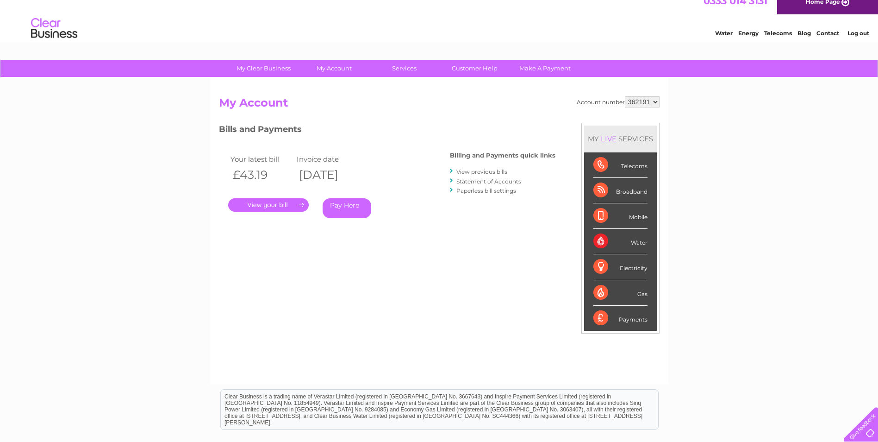  Describe the element at coordinates (545, 68) in the screenshot. I see `a: Make A Payment` at that location.